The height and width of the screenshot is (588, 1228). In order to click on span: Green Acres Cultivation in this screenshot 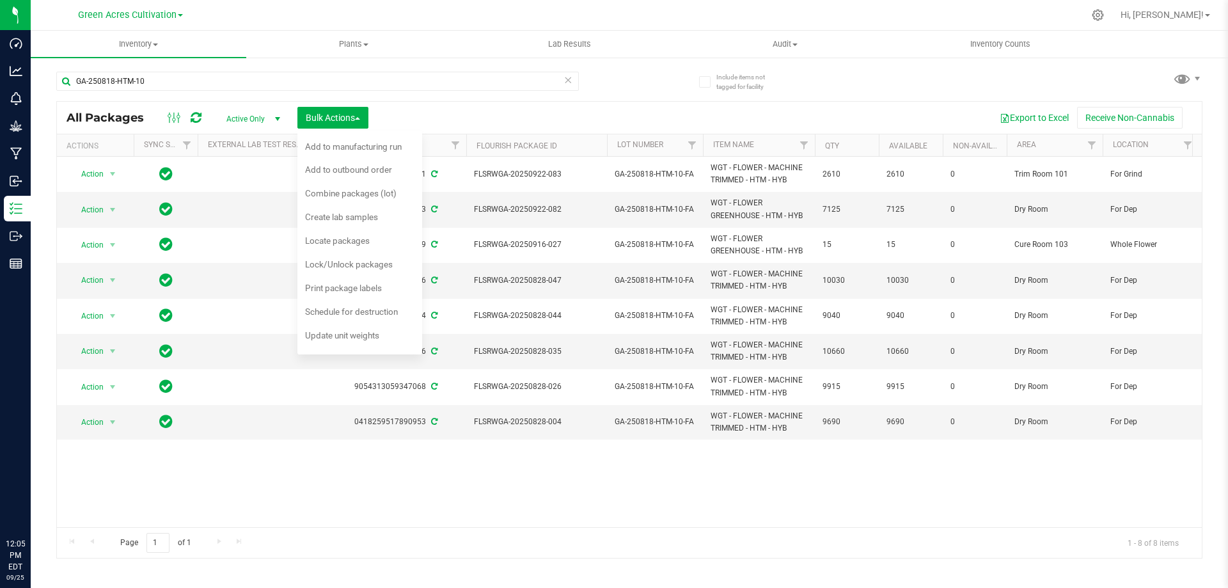, I will do `click(127, 15)`.